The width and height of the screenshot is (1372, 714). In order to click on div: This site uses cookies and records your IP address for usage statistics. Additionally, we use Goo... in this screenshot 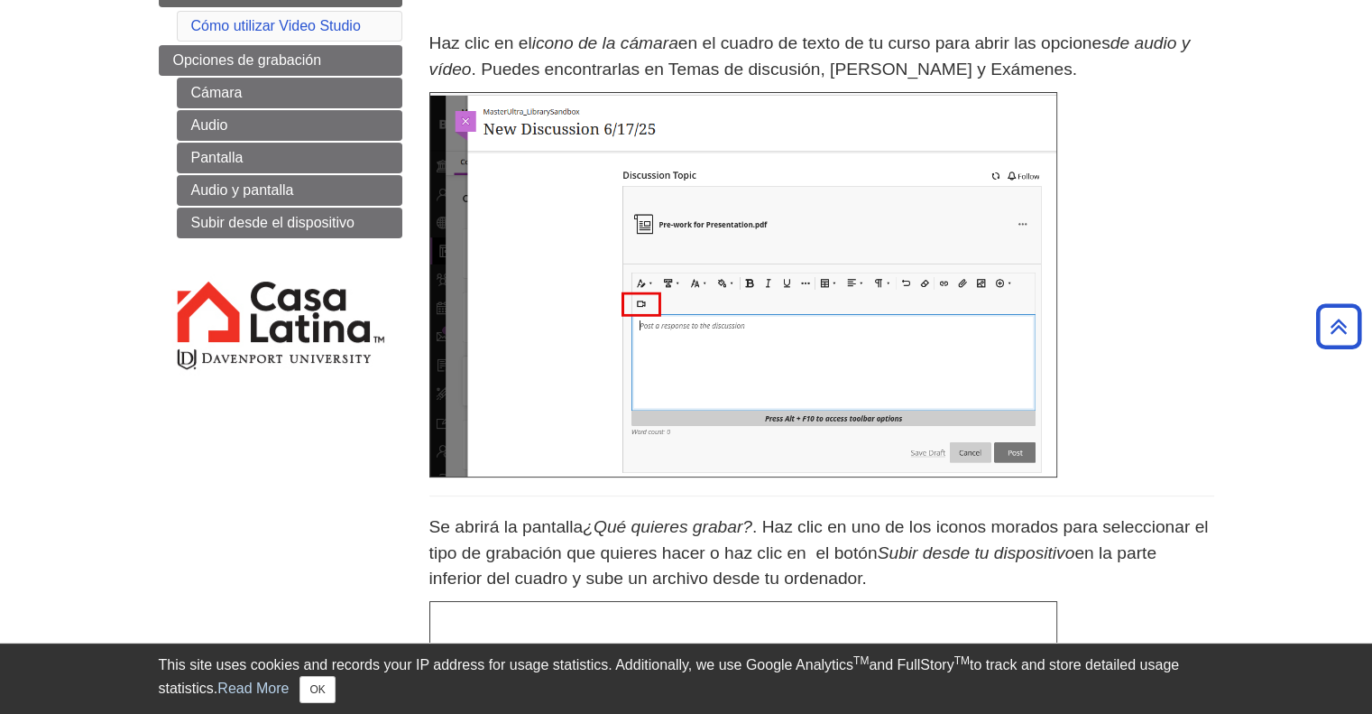, I will do `click(686, 678)`.